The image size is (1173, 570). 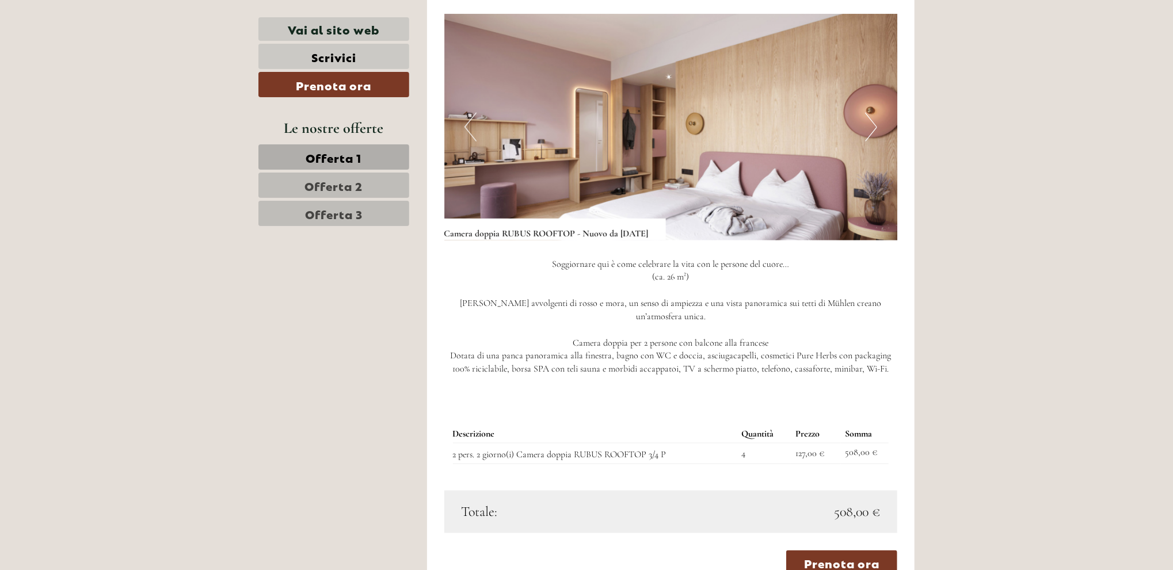 What do you see at coordinates (764, 454) in the screenshot?
I see `td: 4` at bounding box center [764, 454].